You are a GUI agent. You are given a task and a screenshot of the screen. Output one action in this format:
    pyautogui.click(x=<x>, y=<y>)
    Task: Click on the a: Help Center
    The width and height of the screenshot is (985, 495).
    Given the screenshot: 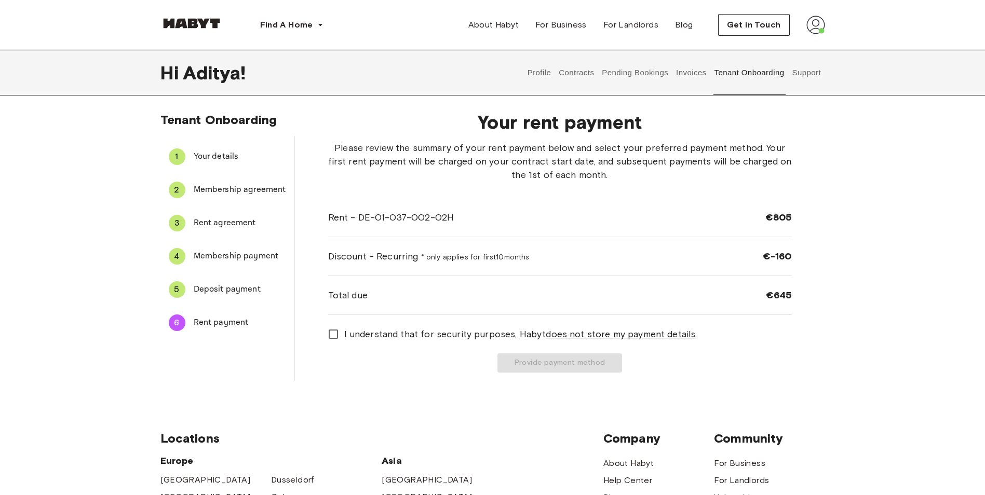 What is the action you would take?
    pyautogui.click(x=628, y=481)
    